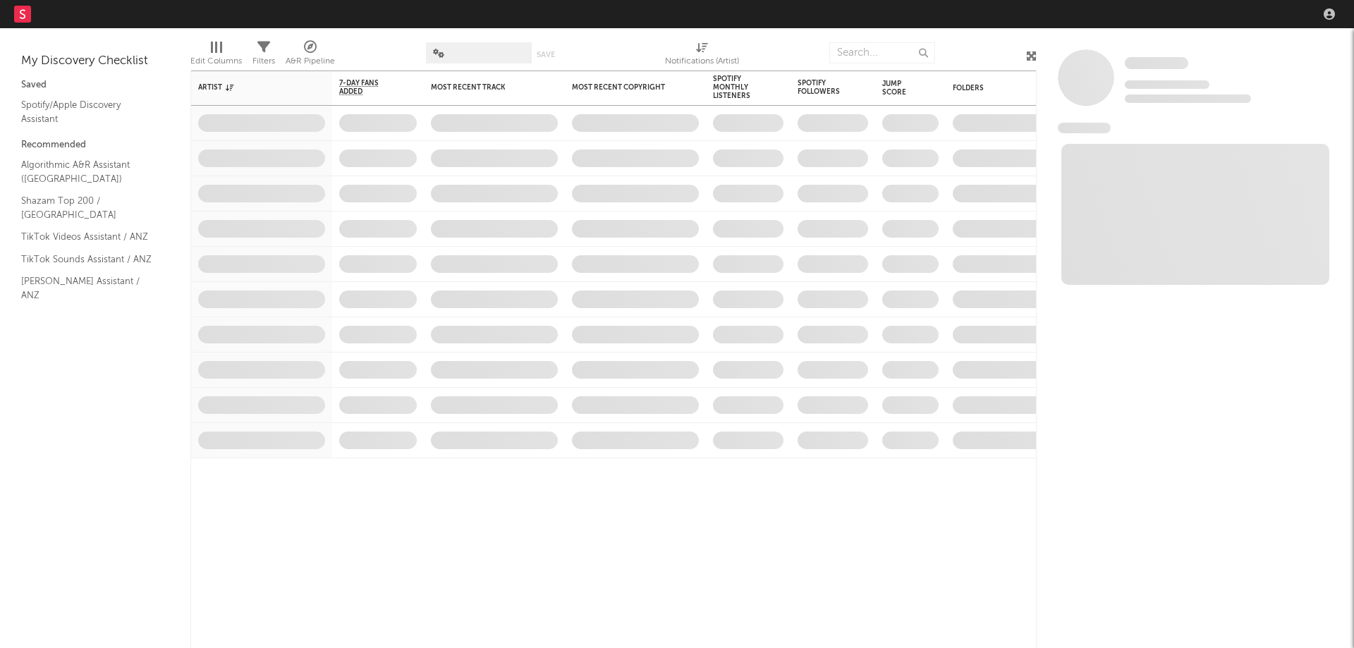  What do you see at coordinates (882, 53) in the screenshot?
I see `input: Search...` at bounding box center [882, 53].